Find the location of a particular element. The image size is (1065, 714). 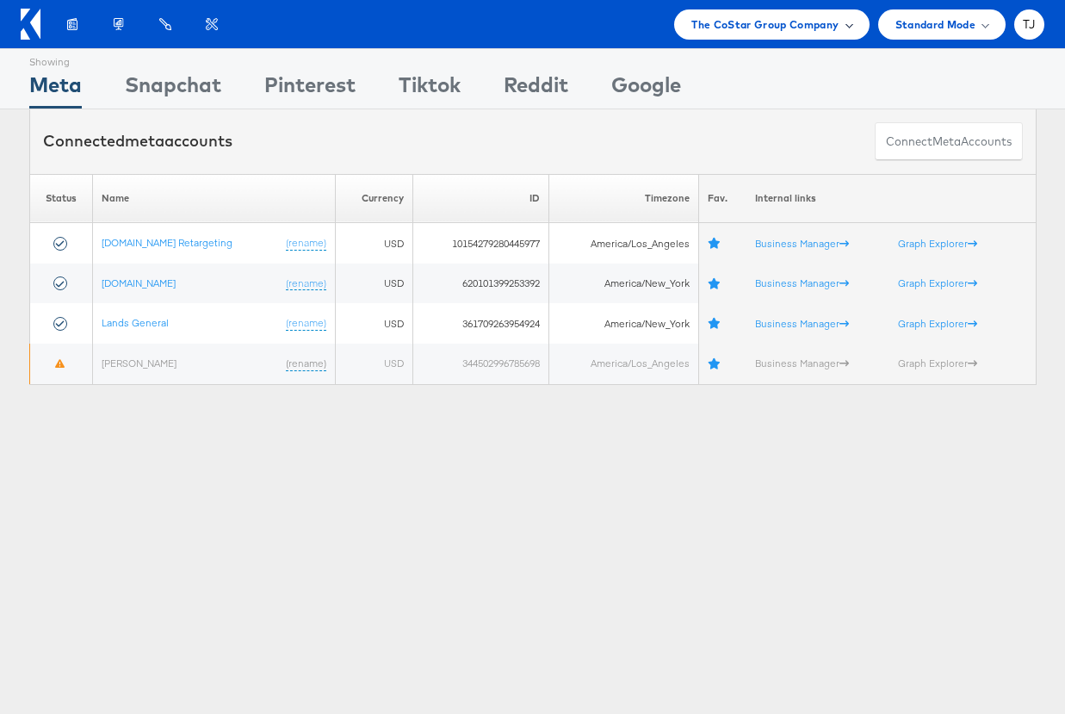

td: 620101399253392 is located at coordinates (480, 283).